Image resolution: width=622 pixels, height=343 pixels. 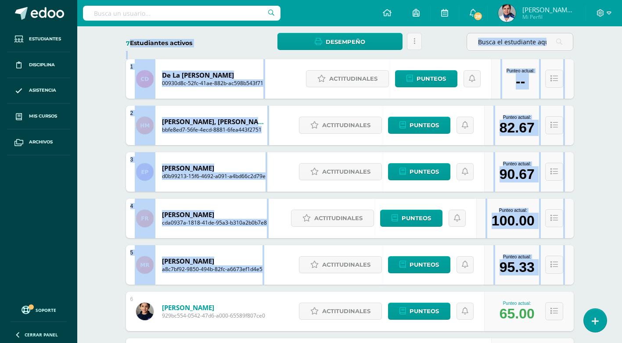 I want to click on a: Mis cursos, so click(x=39, y=116).